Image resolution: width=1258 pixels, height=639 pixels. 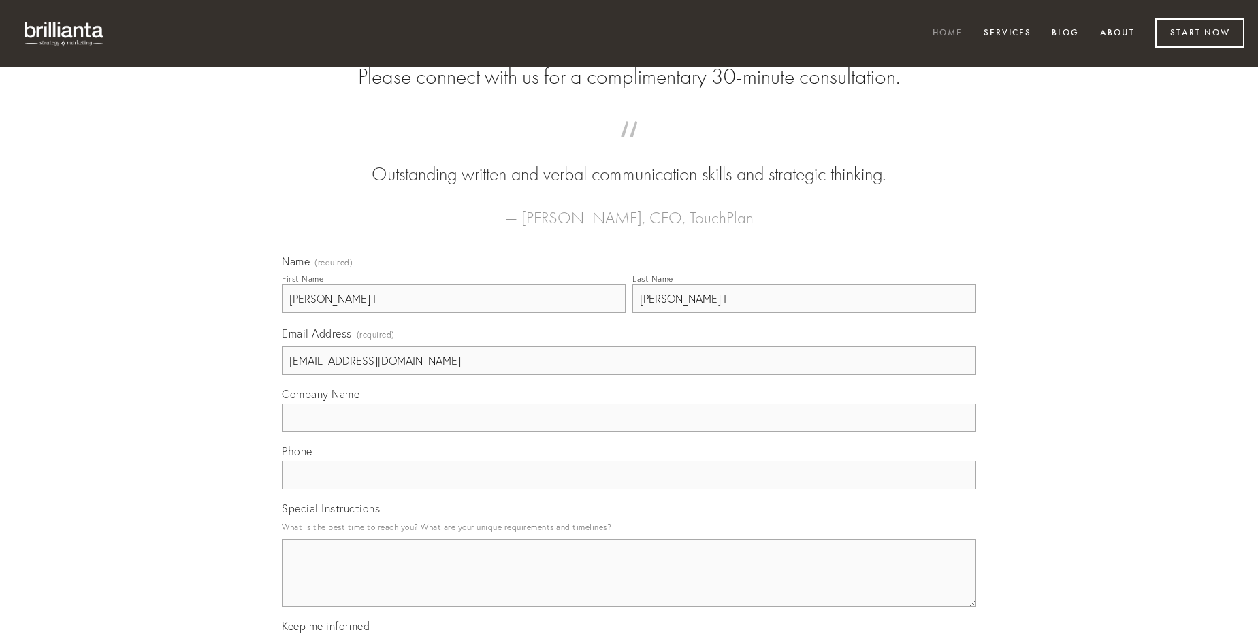 What do you see at coordinates (297, 451) in the screenshot?
I see `span: Phone` at bounding box center [297, 451].